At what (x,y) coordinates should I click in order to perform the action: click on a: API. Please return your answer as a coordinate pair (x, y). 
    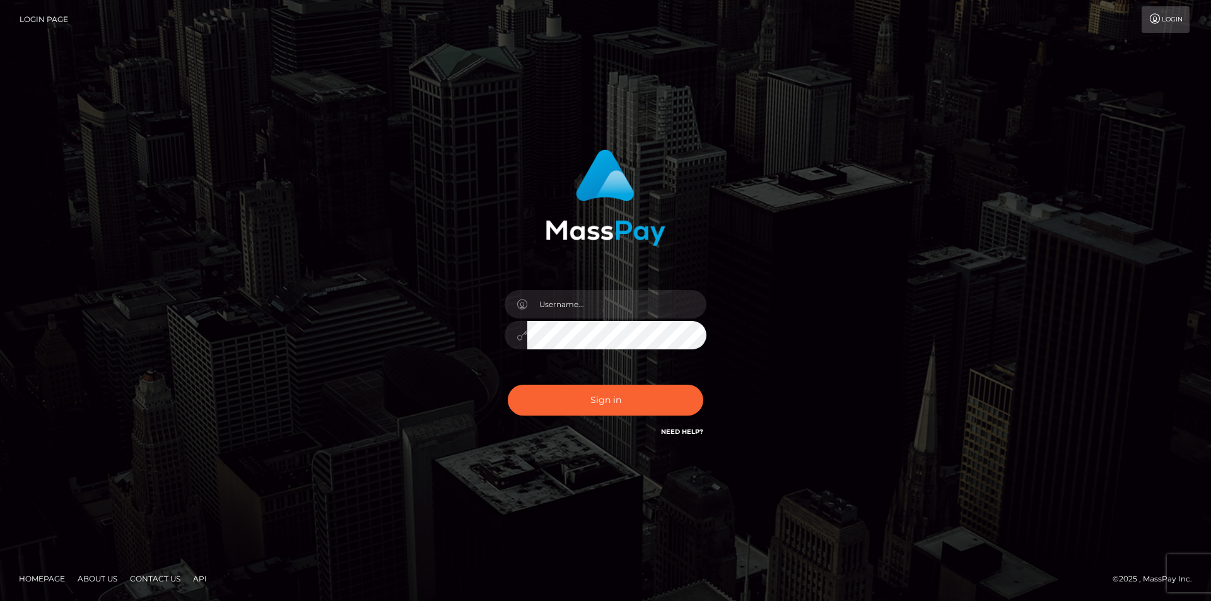
    Looking at the image, I should click on (200, 579).